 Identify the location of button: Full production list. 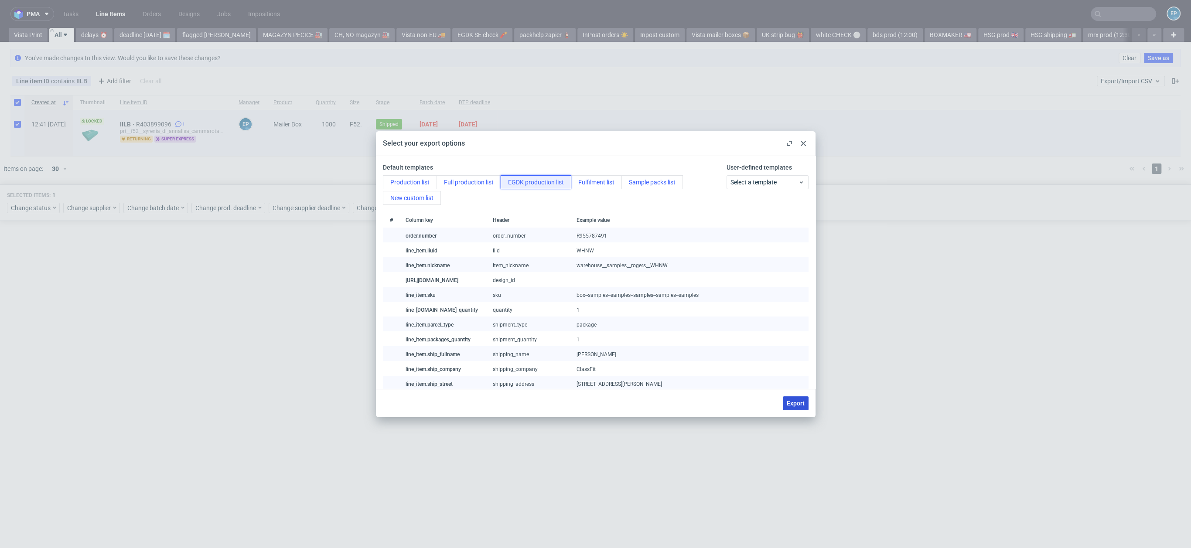
(469, 182).